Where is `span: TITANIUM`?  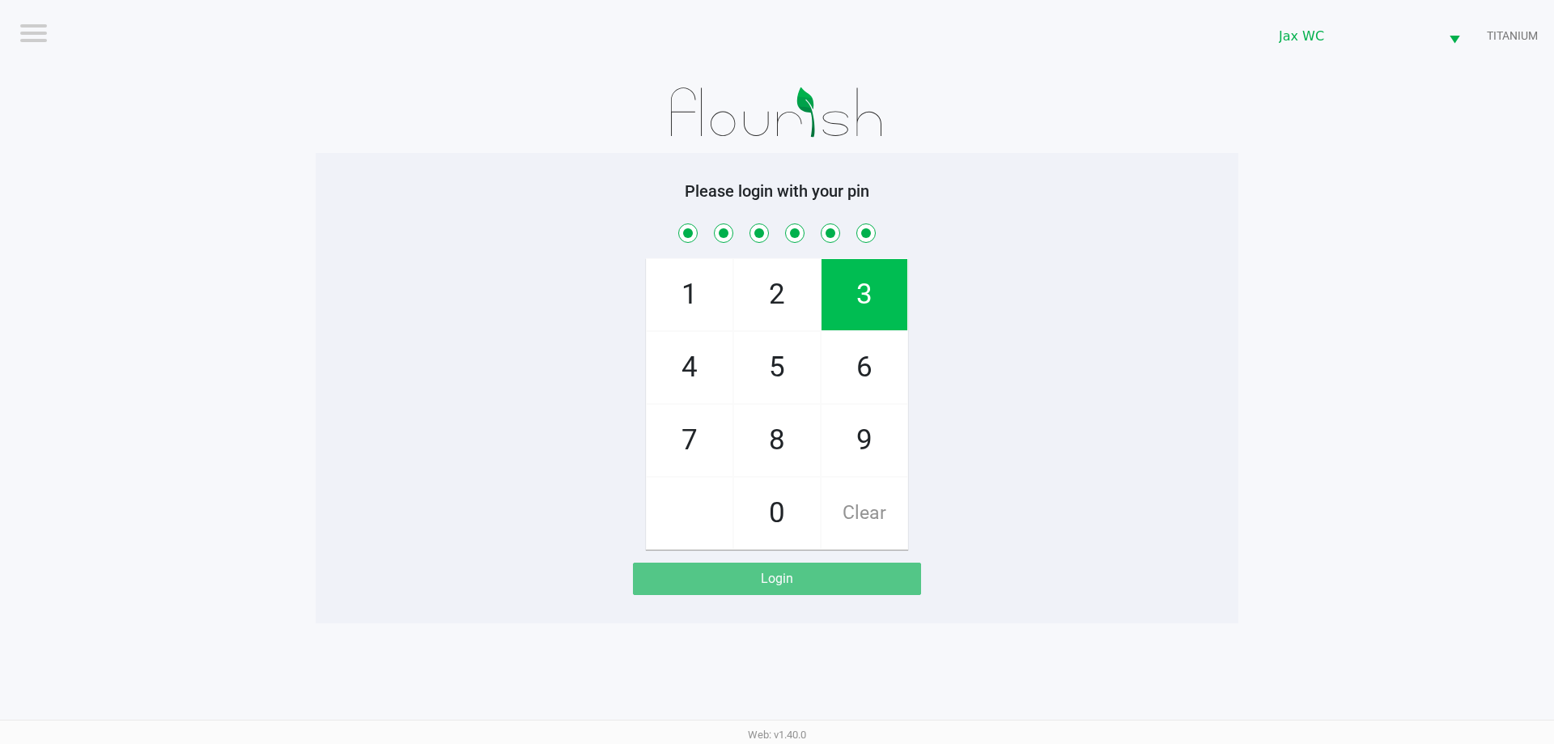
span: TITANIUM is located at coordinates (1512, 36).